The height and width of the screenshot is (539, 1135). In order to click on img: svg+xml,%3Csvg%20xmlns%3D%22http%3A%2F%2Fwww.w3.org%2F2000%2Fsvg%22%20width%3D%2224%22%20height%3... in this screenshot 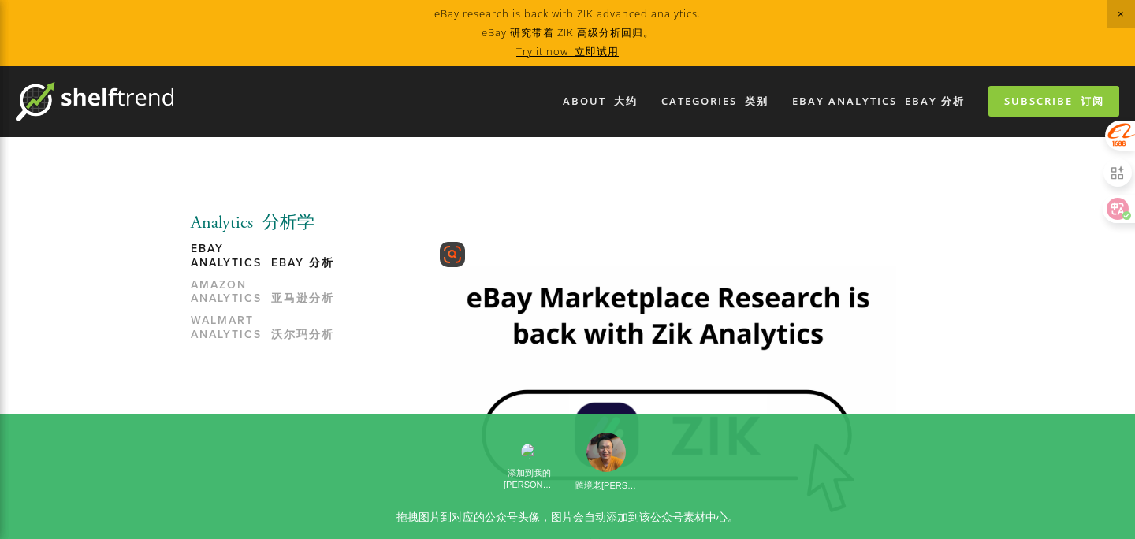, I will do `click(452, 254)`.